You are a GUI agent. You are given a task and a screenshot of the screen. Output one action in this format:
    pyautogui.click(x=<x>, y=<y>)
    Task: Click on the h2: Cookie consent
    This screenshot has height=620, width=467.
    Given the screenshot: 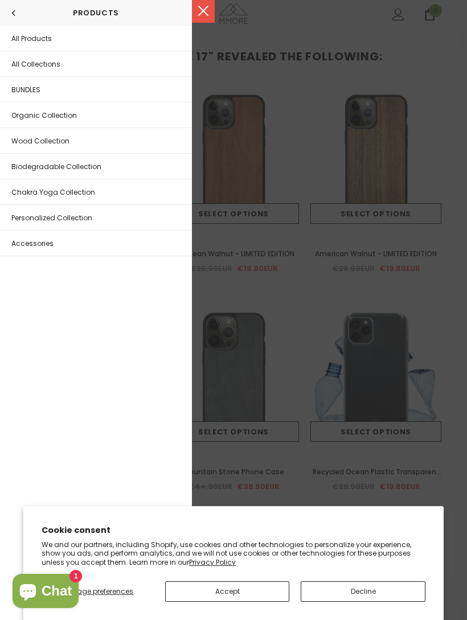 What is the action you would take?
    pyautogui.click(x=233, y=530)
    